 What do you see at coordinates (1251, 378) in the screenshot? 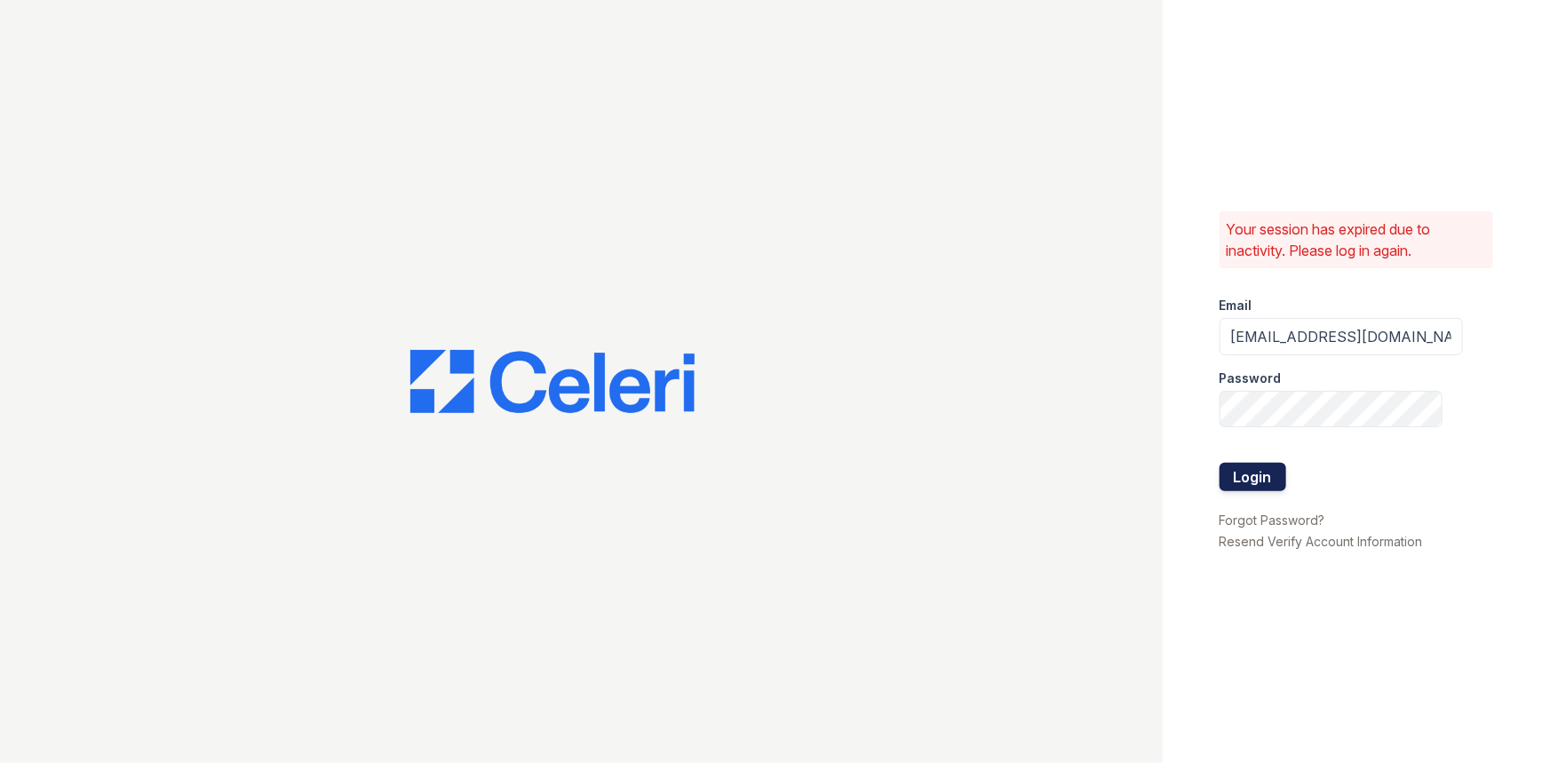
I see `label: Password` at bounding box center [1251, 378].